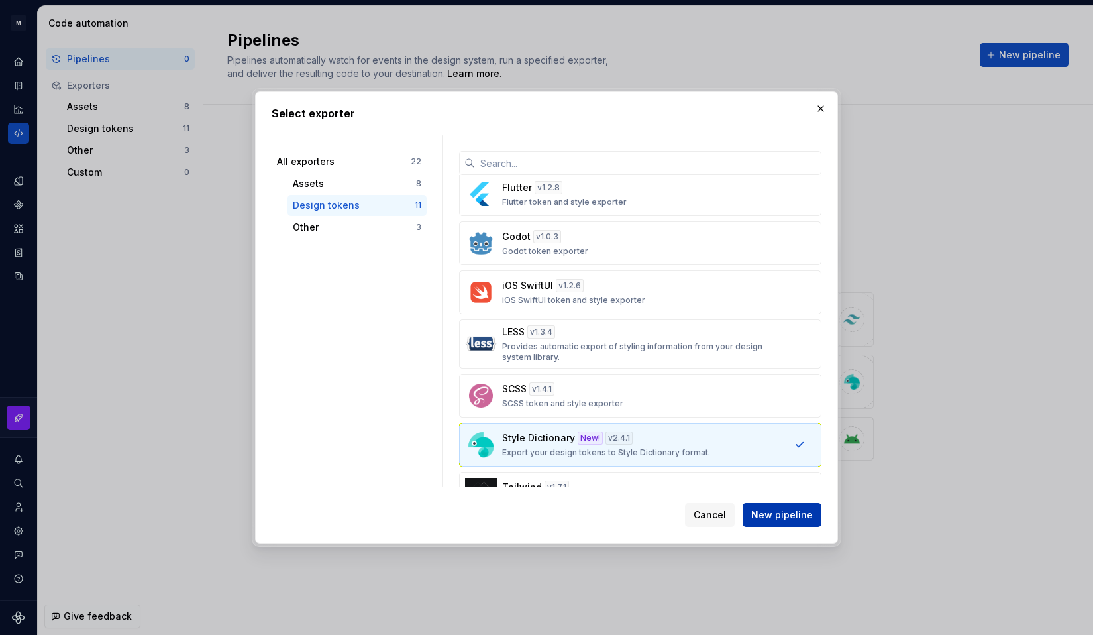 The image size is (1093, 635). I want to click on div: v 1.0.3, so click(547, 237).